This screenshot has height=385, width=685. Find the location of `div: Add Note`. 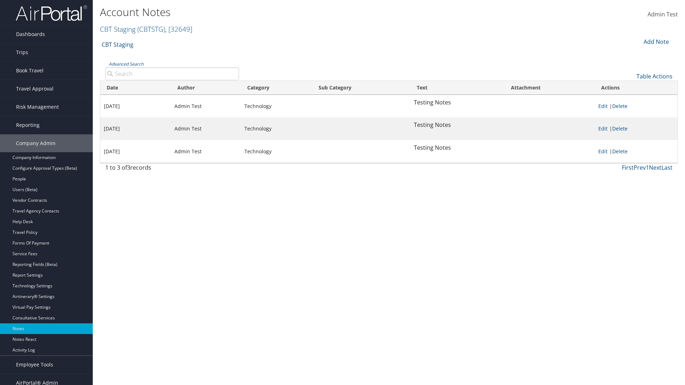

div: Add Note is located at coordinates (656, 42).